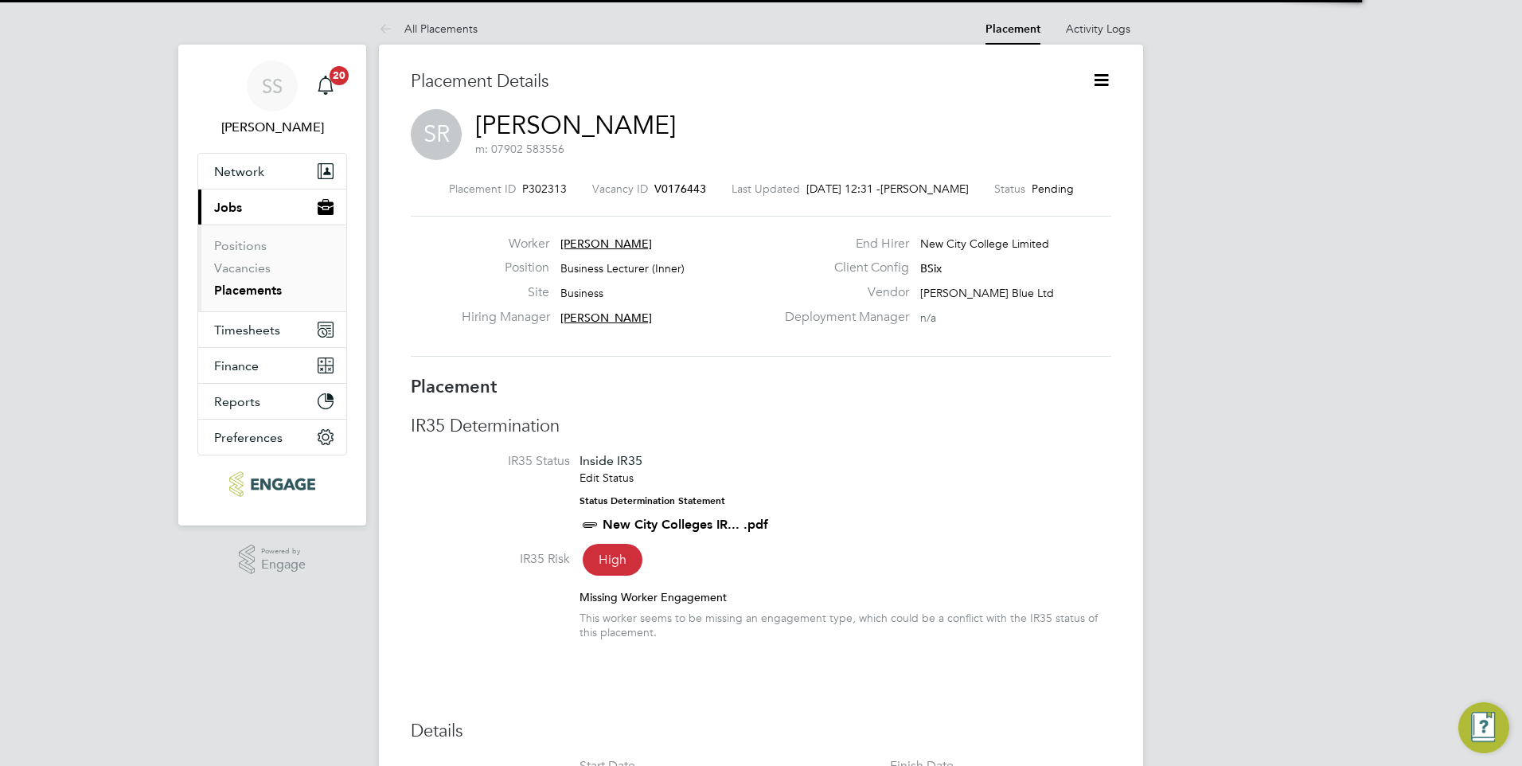 This screenshot has width=1522, height=766. I want to click on label: Site, so click(505, 292).